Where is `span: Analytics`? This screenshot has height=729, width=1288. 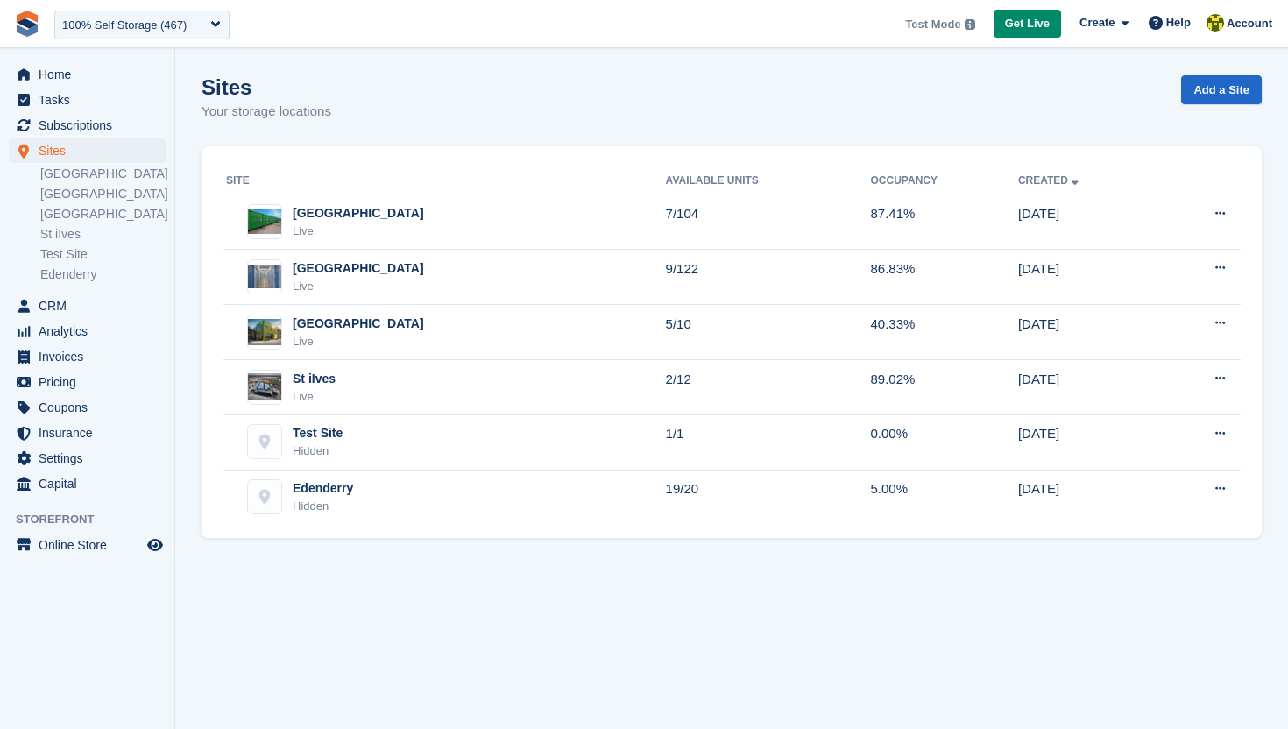 span: Analytics is located at coordinates (91, 331).